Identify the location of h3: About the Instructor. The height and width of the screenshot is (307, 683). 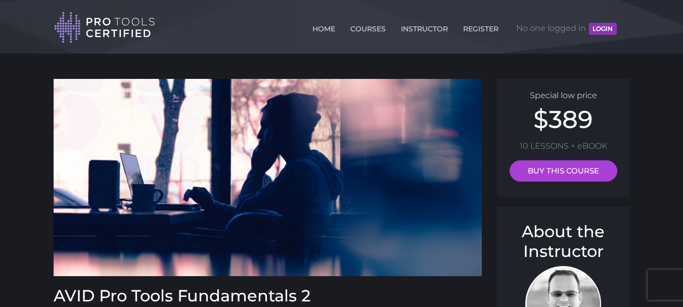
(563, 241).